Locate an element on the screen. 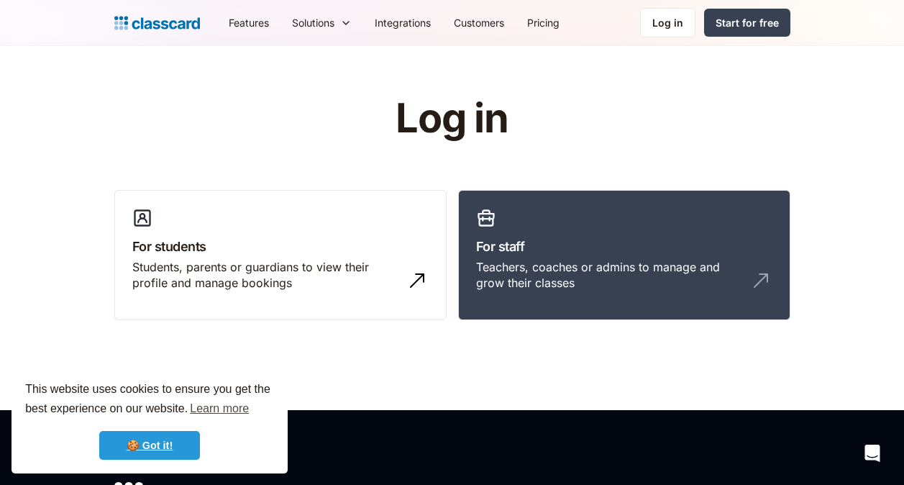 Image resolution: width=904 pixels, height=485 pixels. a: learn more about cookies is located at coordinates (219, 409).